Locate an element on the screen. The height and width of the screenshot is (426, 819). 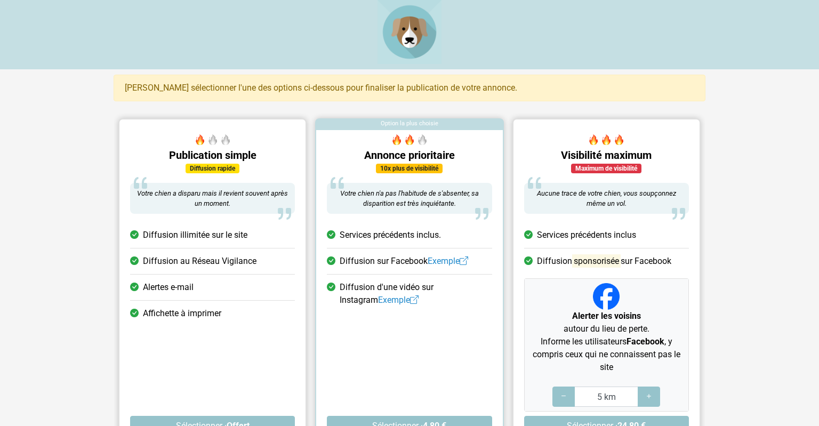
span: Services précédents inclus. is located at coordinates (390, 235).